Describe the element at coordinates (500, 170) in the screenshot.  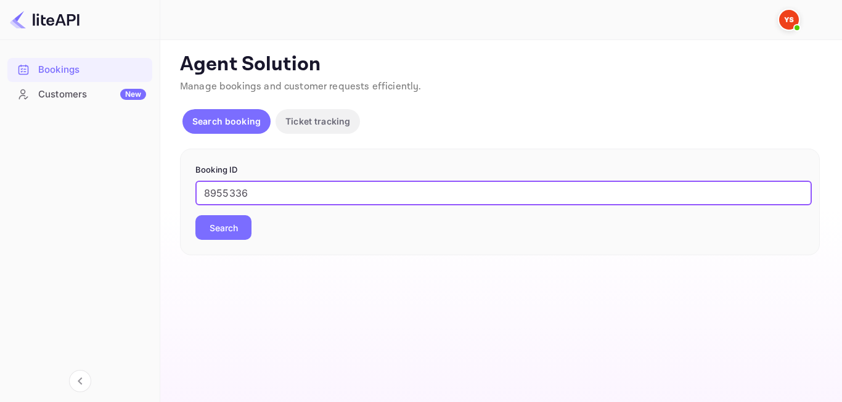
I see `p: Booking ID` at that location.